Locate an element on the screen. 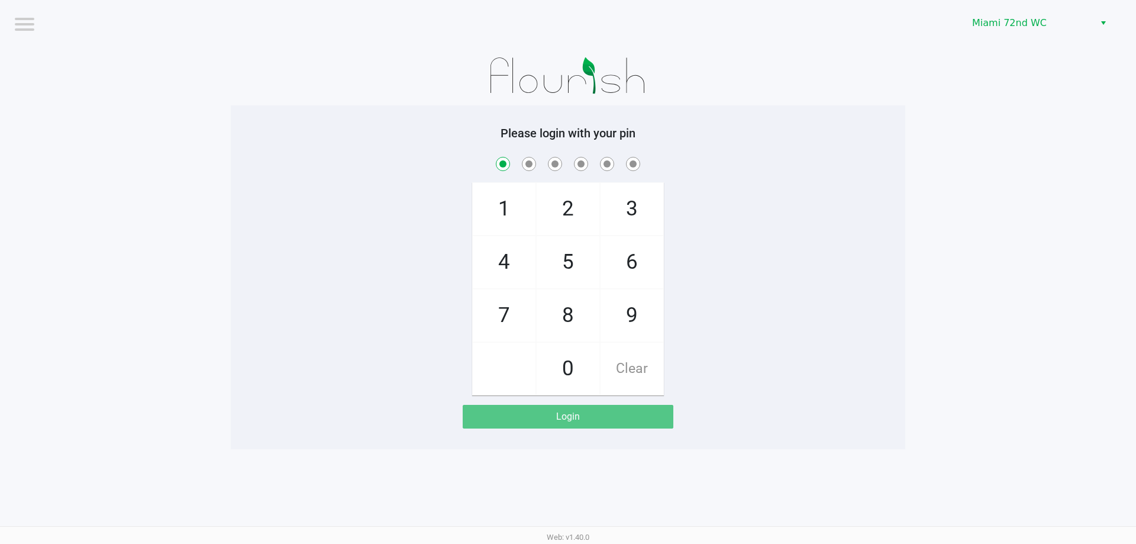 The image size is (1136, 544). span: 1 is located at coordinates (504, 209).